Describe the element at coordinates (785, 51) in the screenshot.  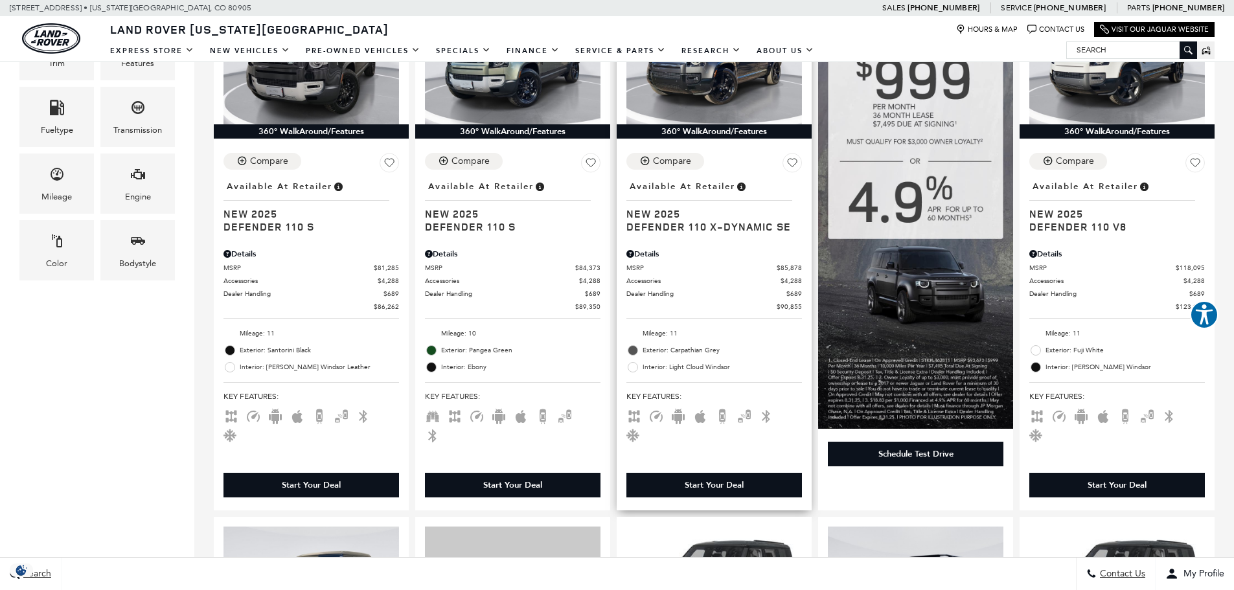
I see `a: About Us` at that location.